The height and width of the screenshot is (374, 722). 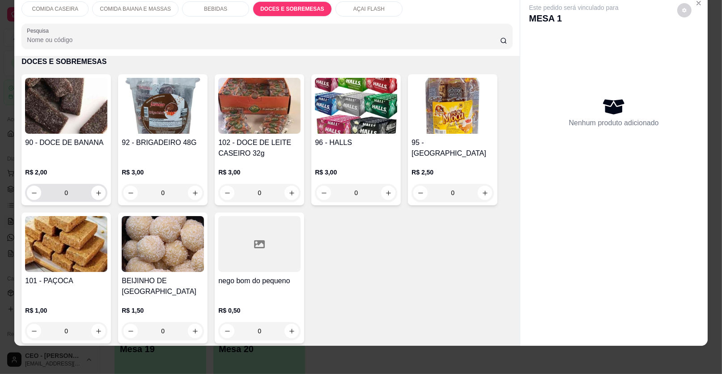 I want to click on h4: 101 - PAÇOCA, so click(x=66, y=281).